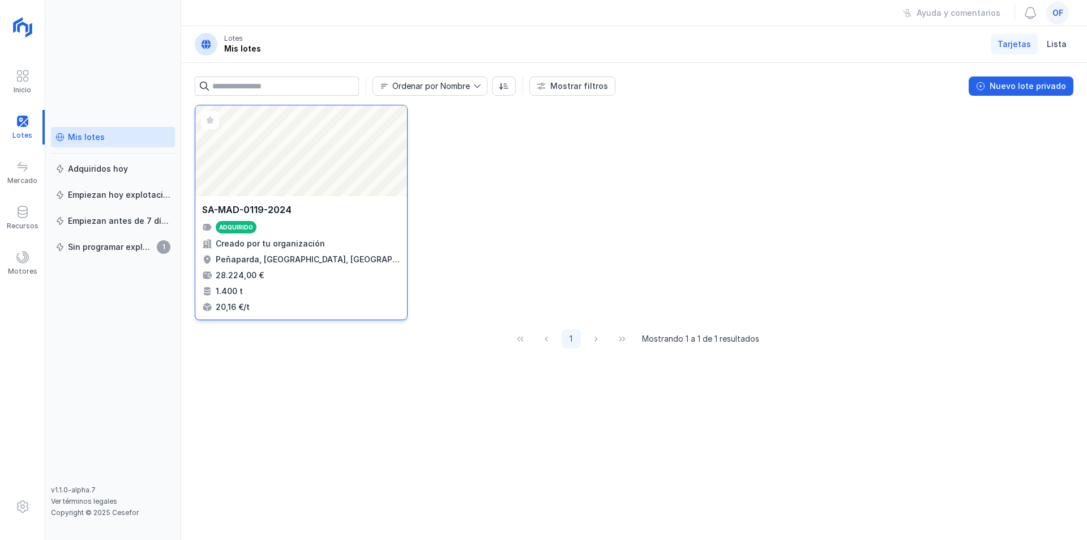  I want to click on div: Copyright © 2025 Cesefor, so click(113, 513).